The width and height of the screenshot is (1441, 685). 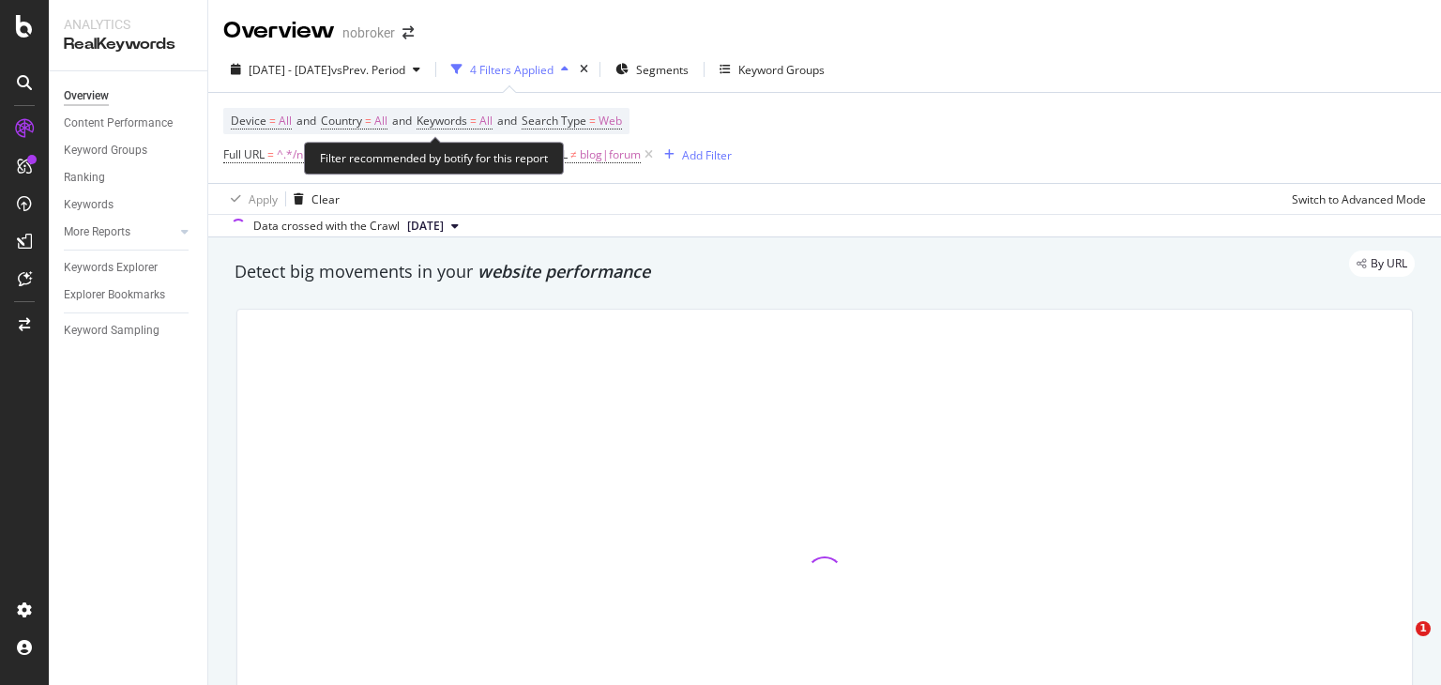 I want to click on a: Explorer Bookmarks, so click(x=129, y=295).